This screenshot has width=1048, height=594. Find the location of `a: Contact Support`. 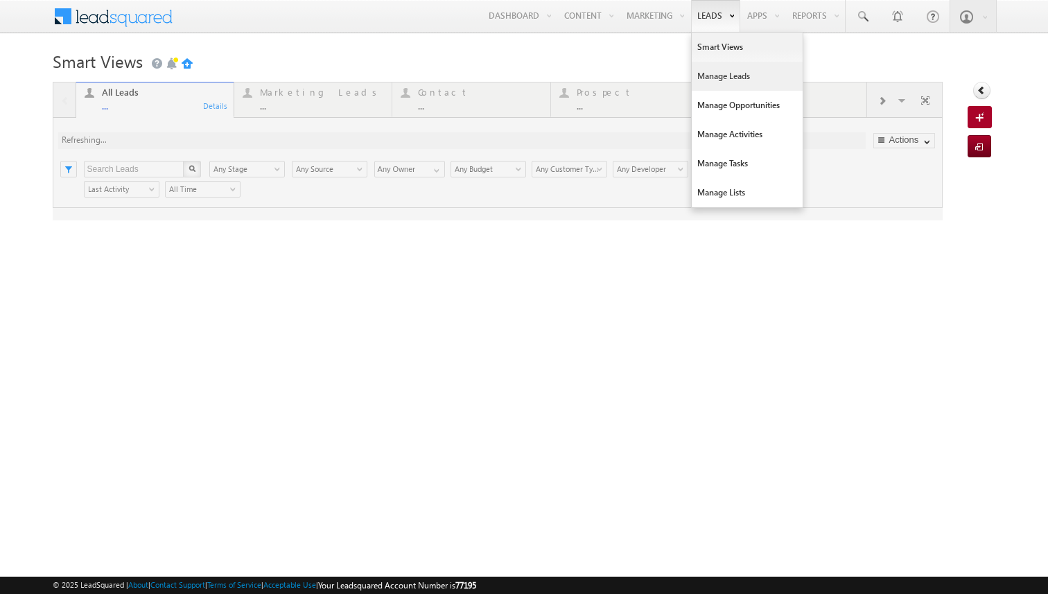

a: Contact Support is located at coordinates (177, 584).